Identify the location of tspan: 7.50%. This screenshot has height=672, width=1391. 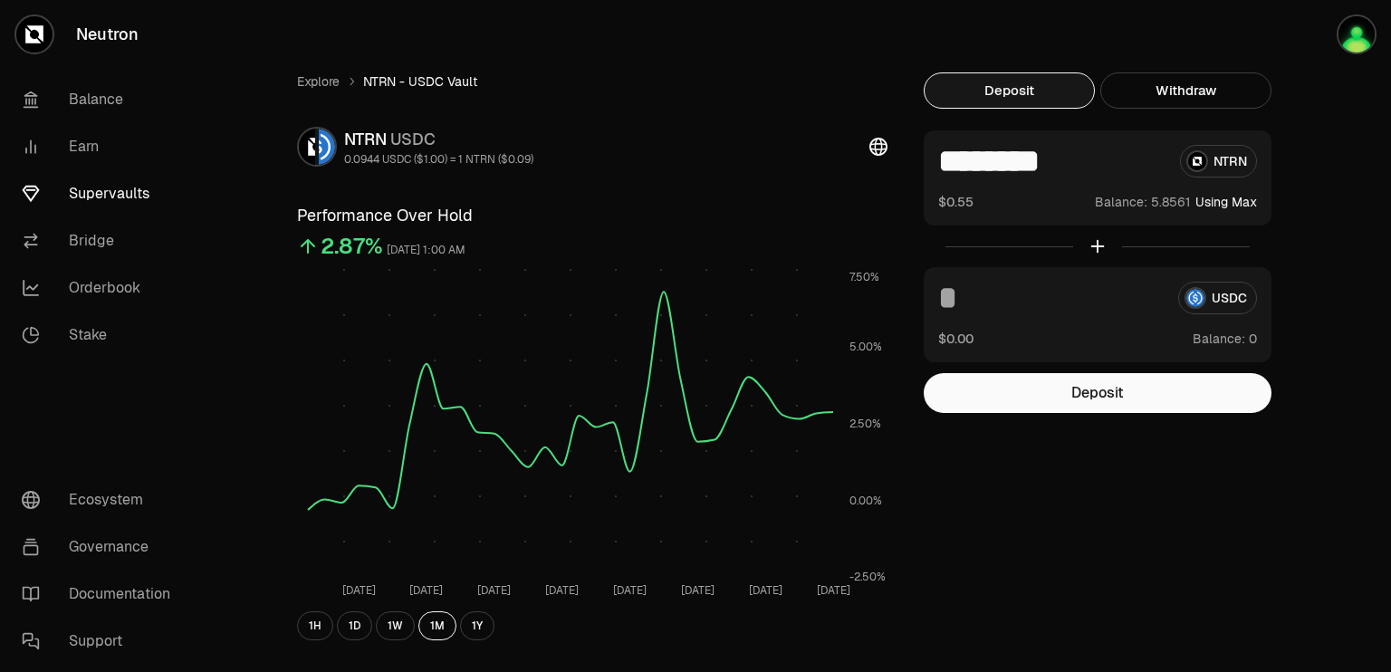
(864, 277).